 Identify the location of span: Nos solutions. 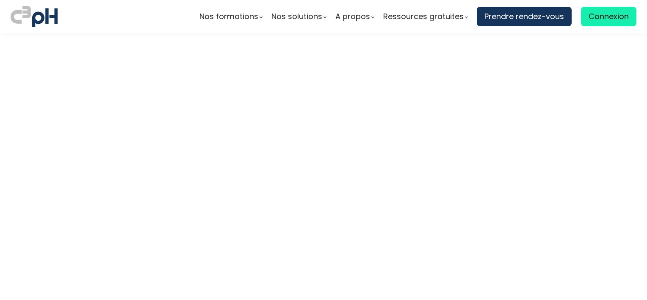
(297, 17).